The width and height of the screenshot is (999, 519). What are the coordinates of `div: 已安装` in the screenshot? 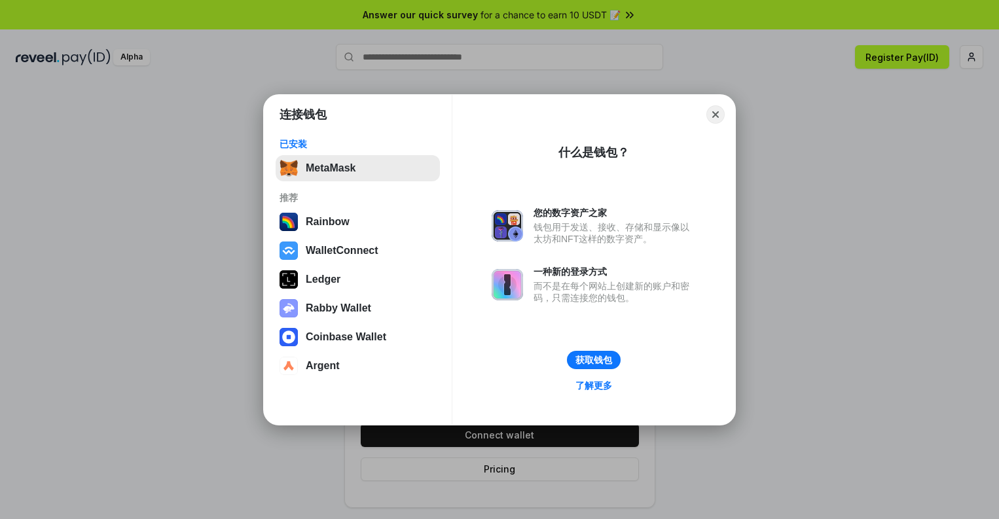 It's located at (357, 144).